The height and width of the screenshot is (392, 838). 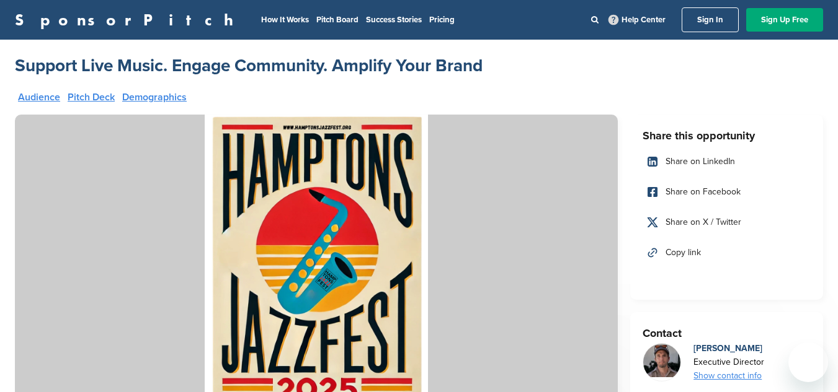 I want to click on h2: Support Live Music. Engage Community. Amplify Your Brand, so click(x=249, y=66).